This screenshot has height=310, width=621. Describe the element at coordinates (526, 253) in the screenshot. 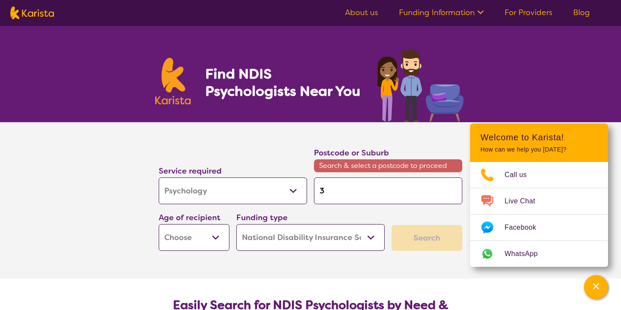

I see `span: WhatsApp` at that location.